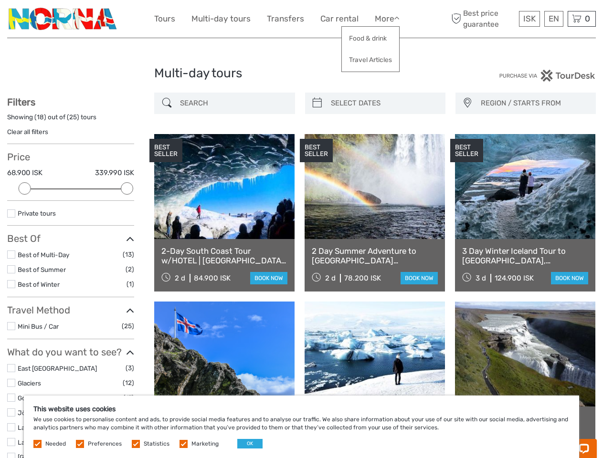 This screenshot has width=603, height=458. What do you see at coordinates (42, 270) in the screenshot?
I see `a: Best of Summer` at bounding box center [42, 270].